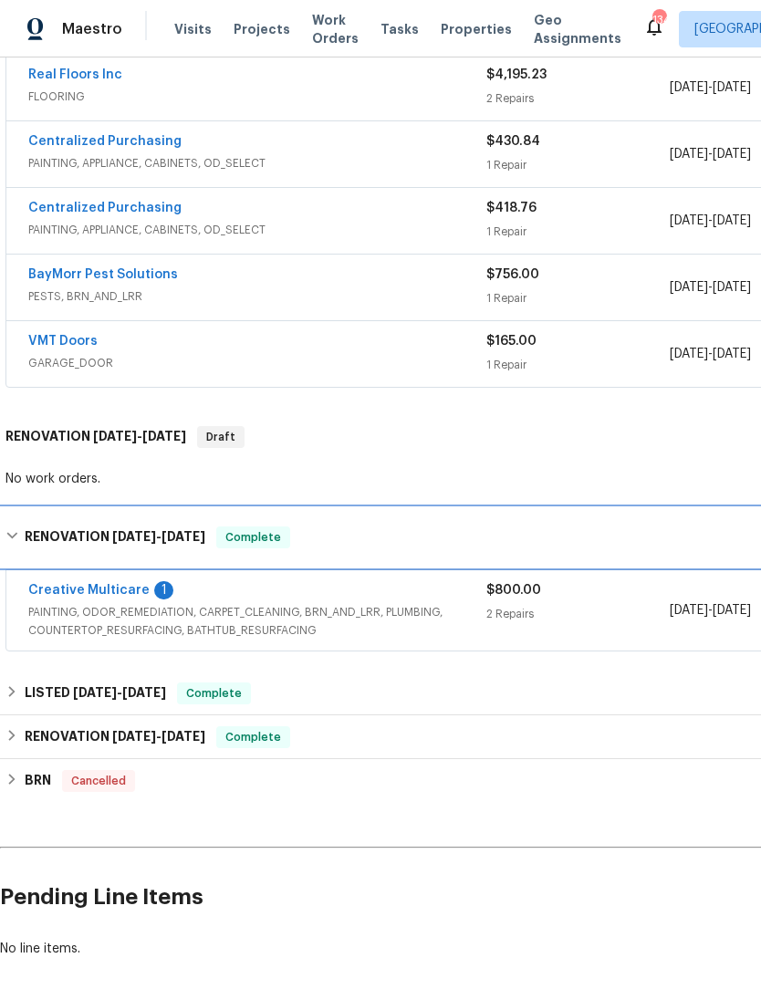 Image resolution: width=761 pixels, height=989 pixels. What do you see at coordinates (89, 591) in the screenshot?
I see `a: Creative Multicare` at bounding box center [89, 591].